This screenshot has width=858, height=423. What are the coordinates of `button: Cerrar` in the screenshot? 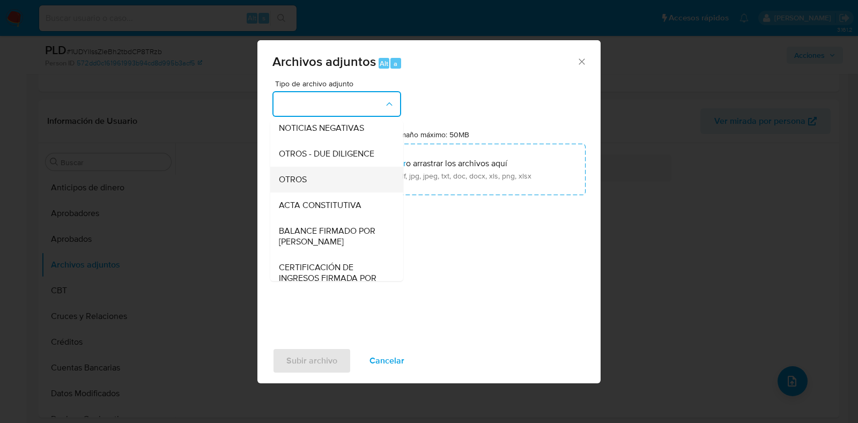 It's located at (581, 61).